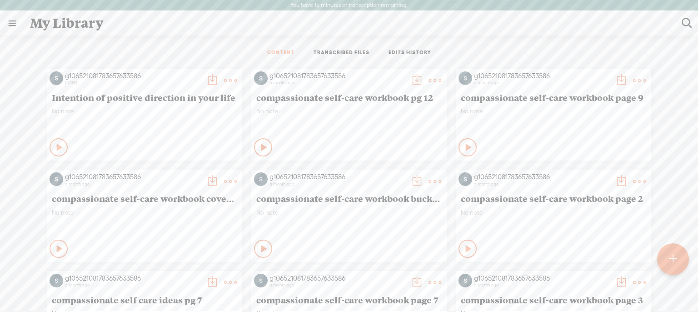  Describe the element at coordinates (553, 198) in the screenshot. I see `span: compassionate self-care workbook page 2` at that location.